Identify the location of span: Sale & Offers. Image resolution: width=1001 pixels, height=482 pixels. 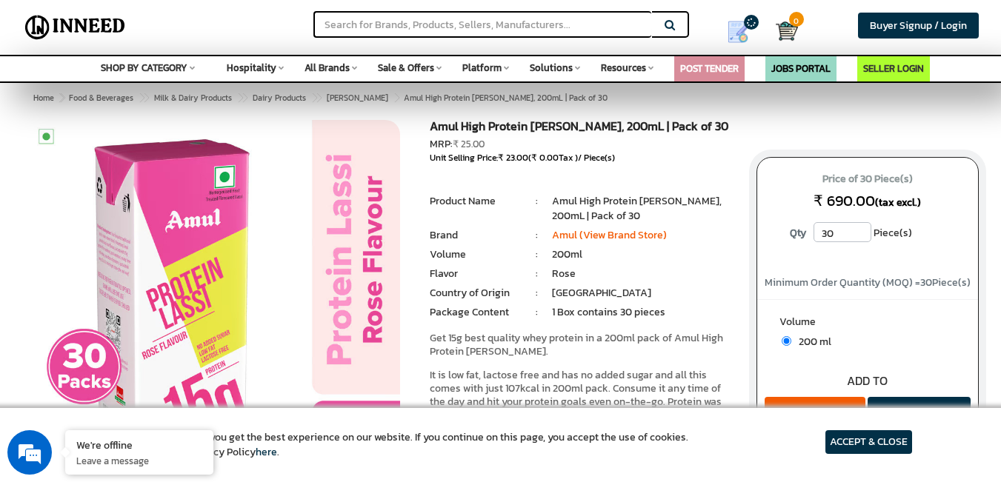
(406, 67).